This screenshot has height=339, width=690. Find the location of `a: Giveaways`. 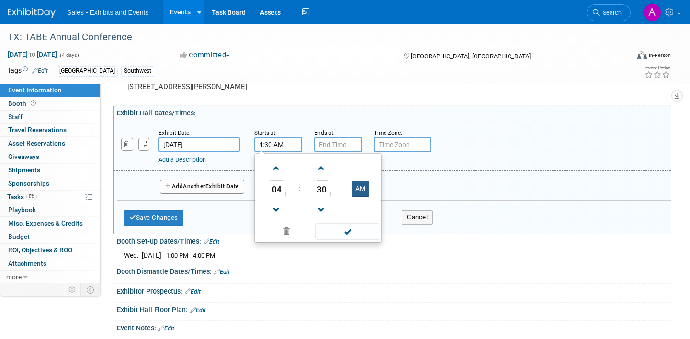

a: Giveaways is located at coordinates (50, 157).